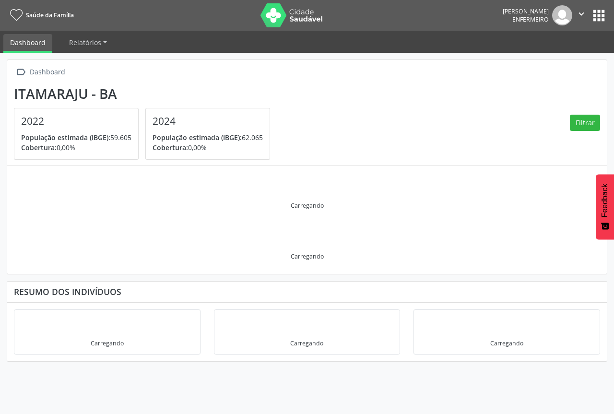  Describe the element at coordinates (562, 15) in the screenshot. I see `img: img` at that location.